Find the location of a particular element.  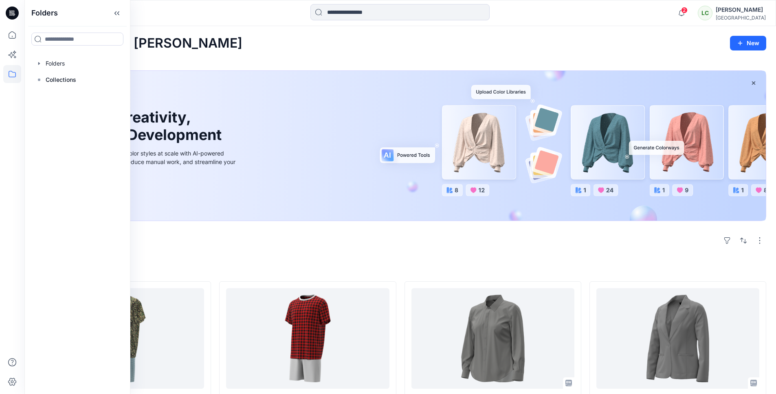

a: LM1601M42 is located at coordinates (678, 339).